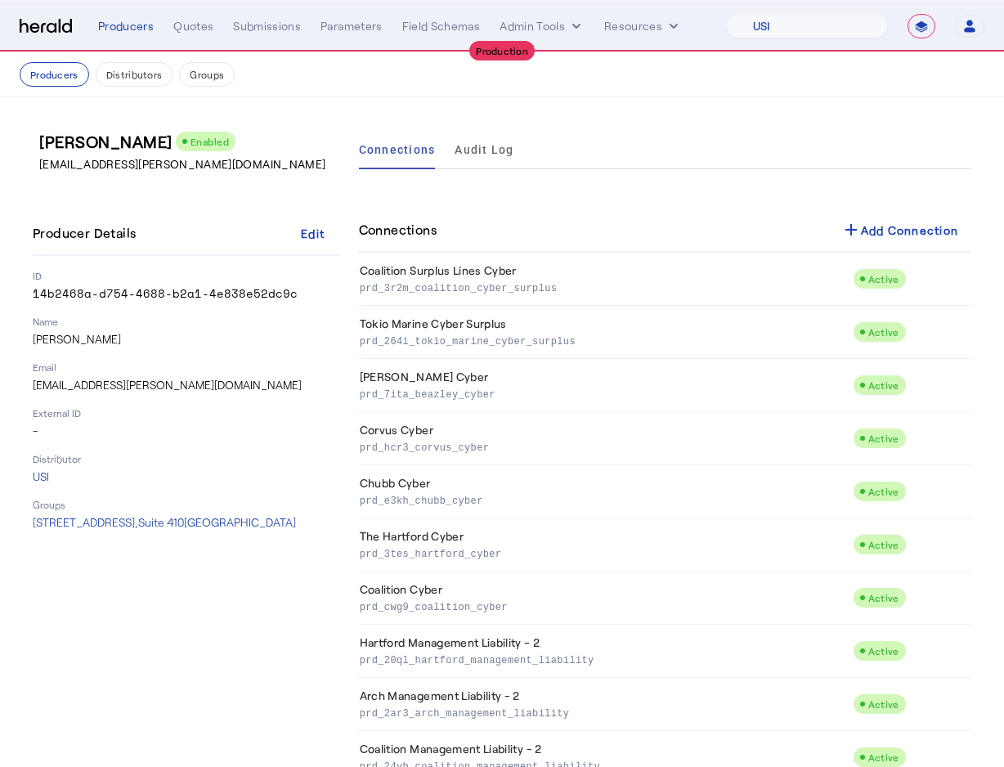 The height and width of the screenshot is (767, 1004). Describe the element at coordinates (603, 446) in the screenshot. I see `p: prd_hcr3_corvus_cyber` at that location.